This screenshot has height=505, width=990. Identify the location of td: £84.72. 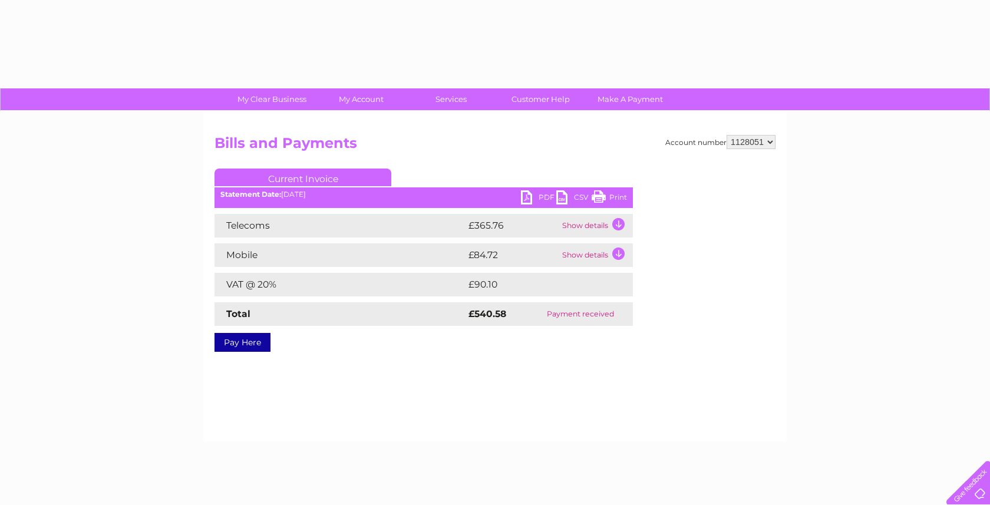
(512, 255).